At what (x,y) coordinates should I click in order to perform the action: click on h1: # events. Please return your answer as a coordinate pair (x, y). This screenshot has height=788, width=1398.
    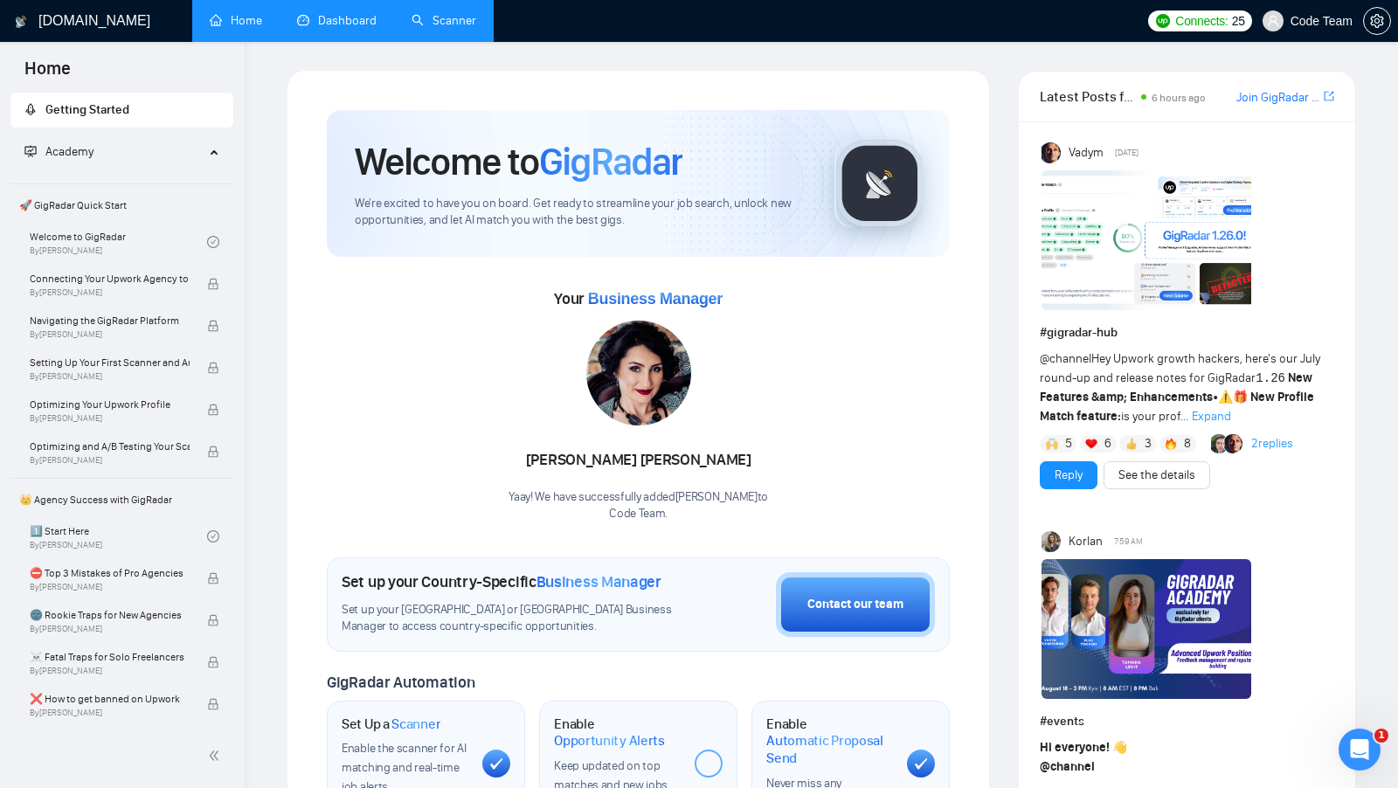
    Looking at the image, I should click on (1187, 722).